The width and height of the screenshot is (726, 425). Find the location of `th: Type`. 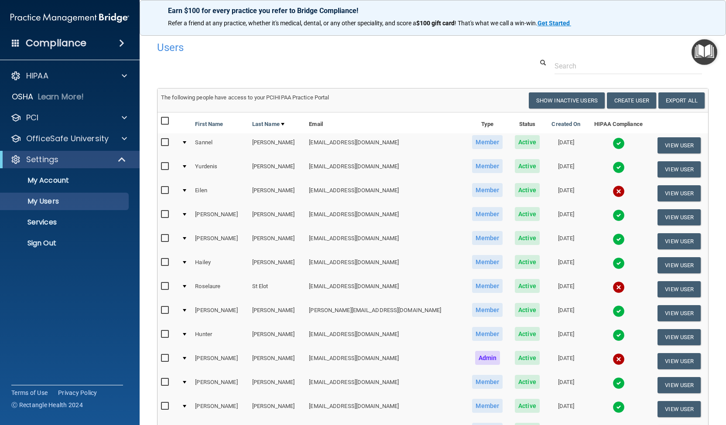

th: Type is located at coordinates (487, 123).